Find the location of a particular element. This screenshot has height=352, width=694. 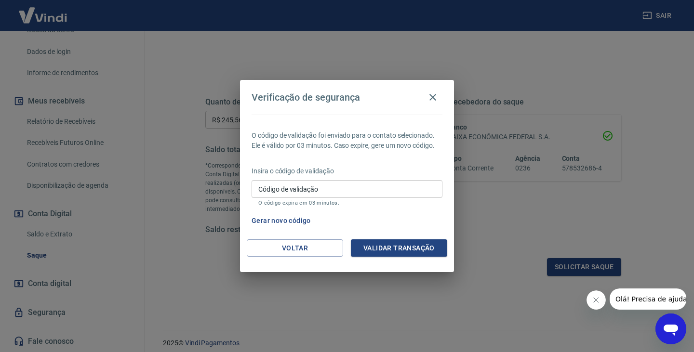

p: O código expira em 03 minutos. is located at coordinates (347, 203).